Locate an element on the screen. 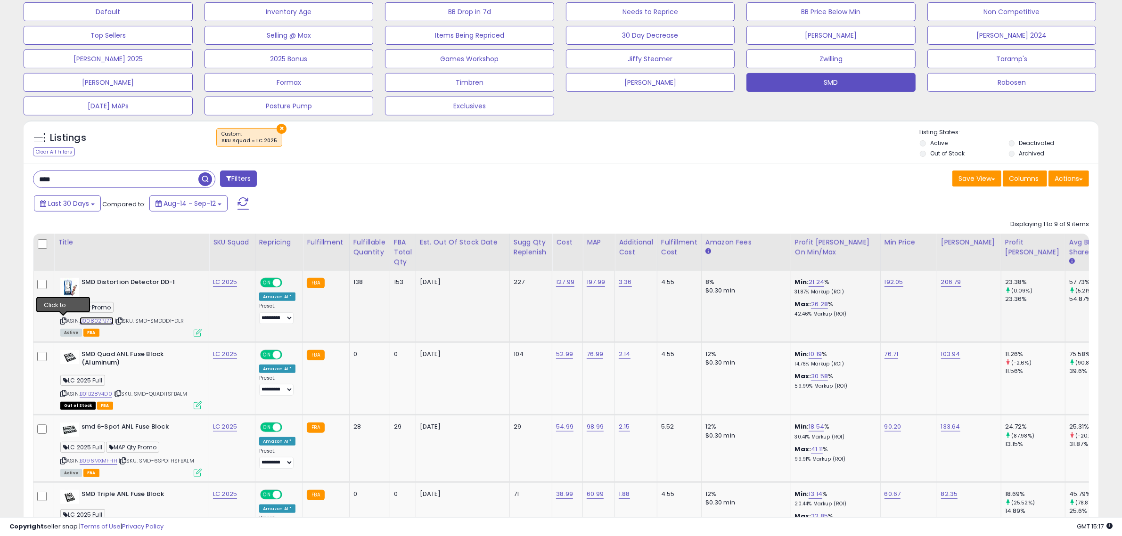  div: 57.73% is located at coordinates (1088, 282).